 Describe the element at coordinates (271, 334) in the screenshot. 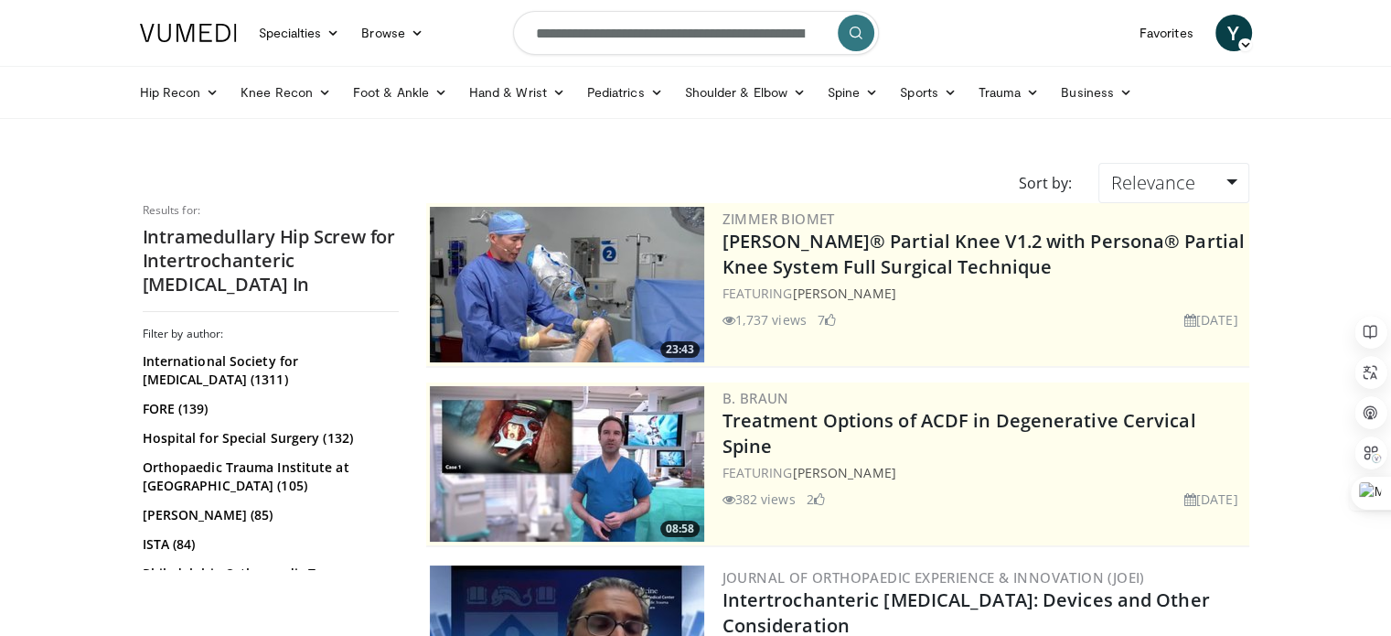

I see `h3: Filter by author:` at that location.